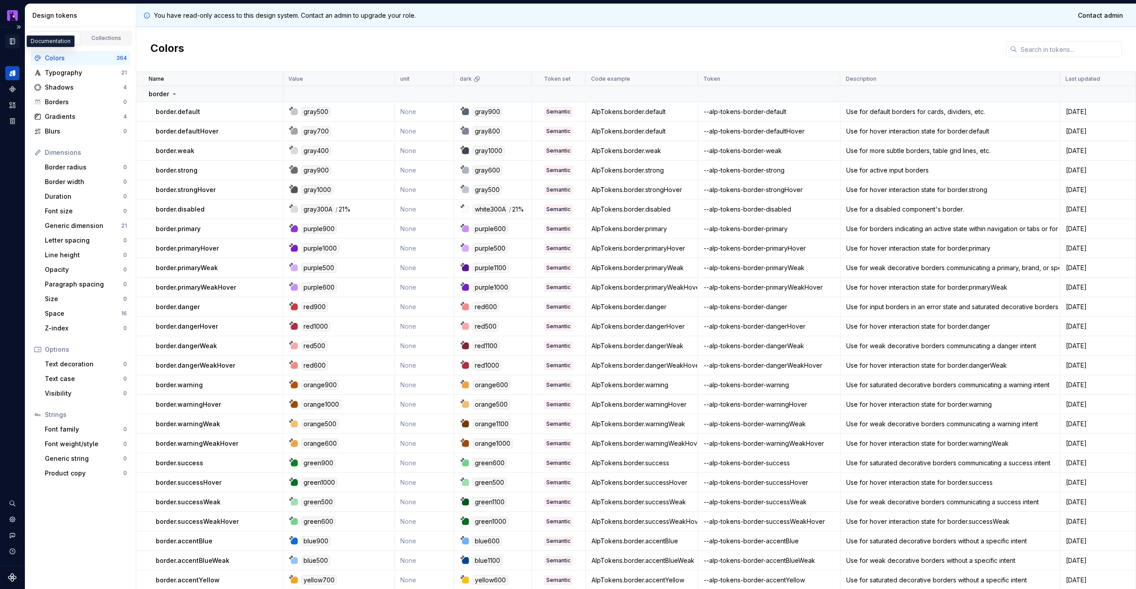  Describe the element at coordinates (950, 151) in the screenshot. I see `div: Use for more subtle borders, table grid lines, etc.` at that location.